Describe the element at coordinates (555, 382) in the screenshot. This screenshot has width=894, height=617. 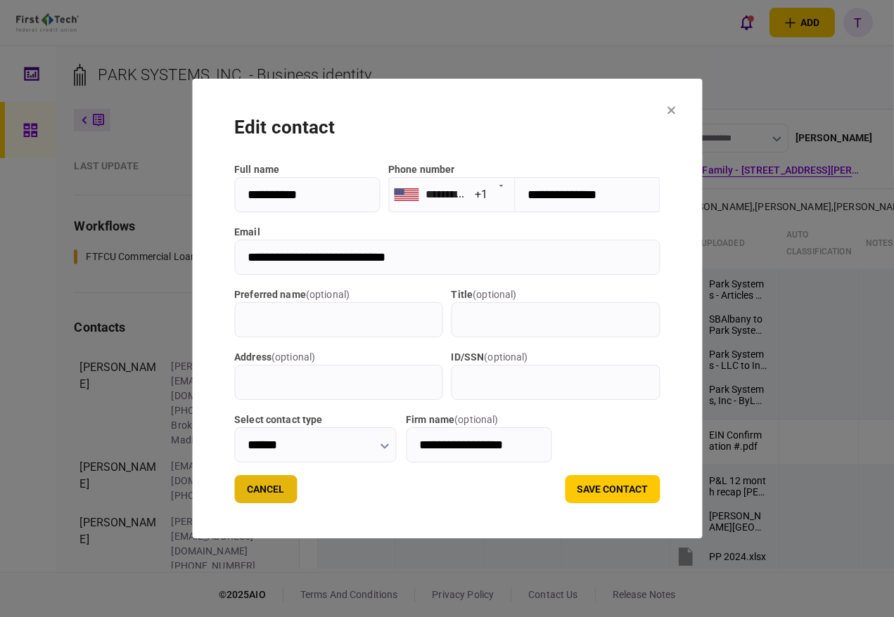
I see `input: ID/SSN` at that location.